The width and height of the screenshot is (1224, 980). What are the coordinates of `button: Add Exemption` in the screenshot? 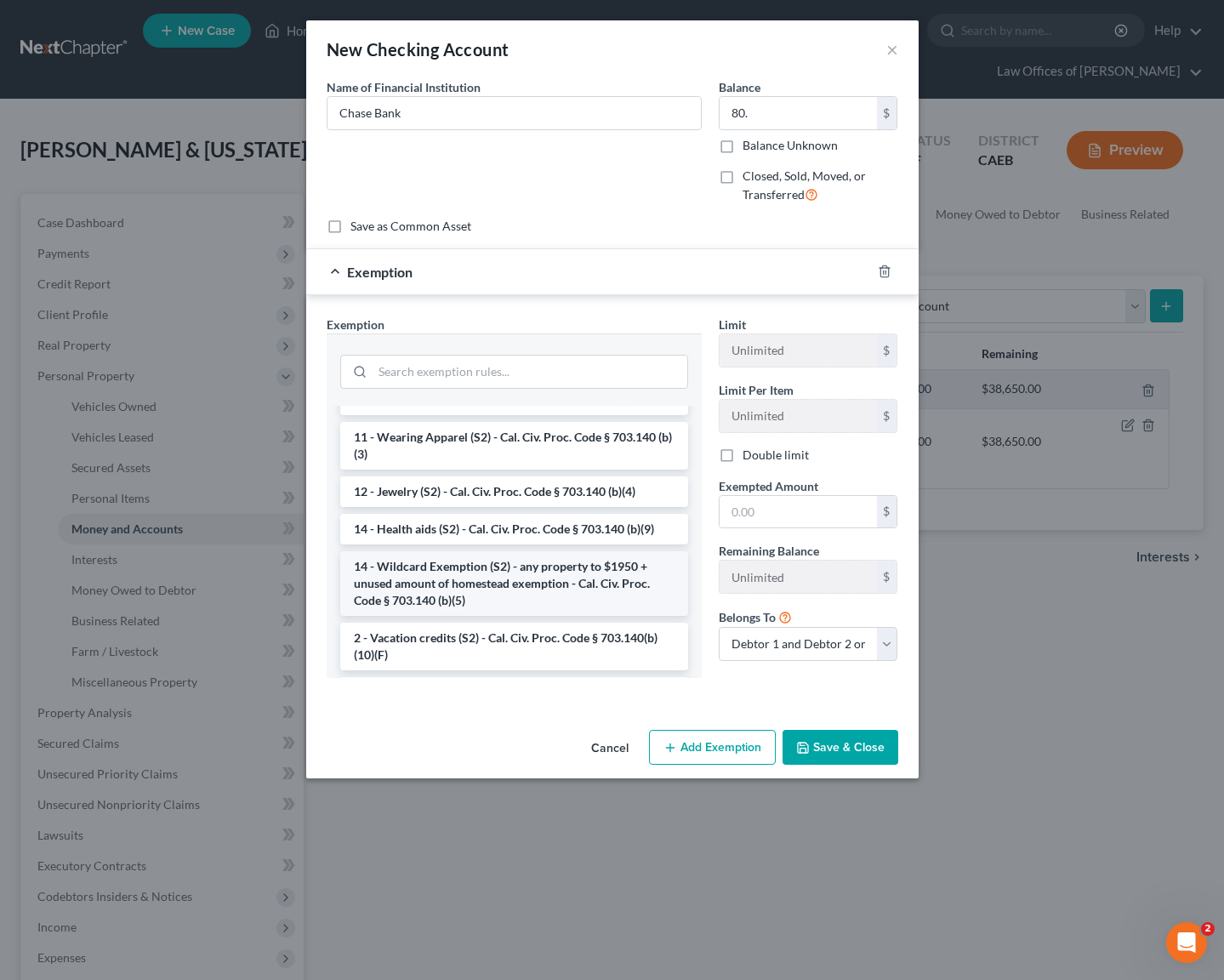 It's located at (712, 748).